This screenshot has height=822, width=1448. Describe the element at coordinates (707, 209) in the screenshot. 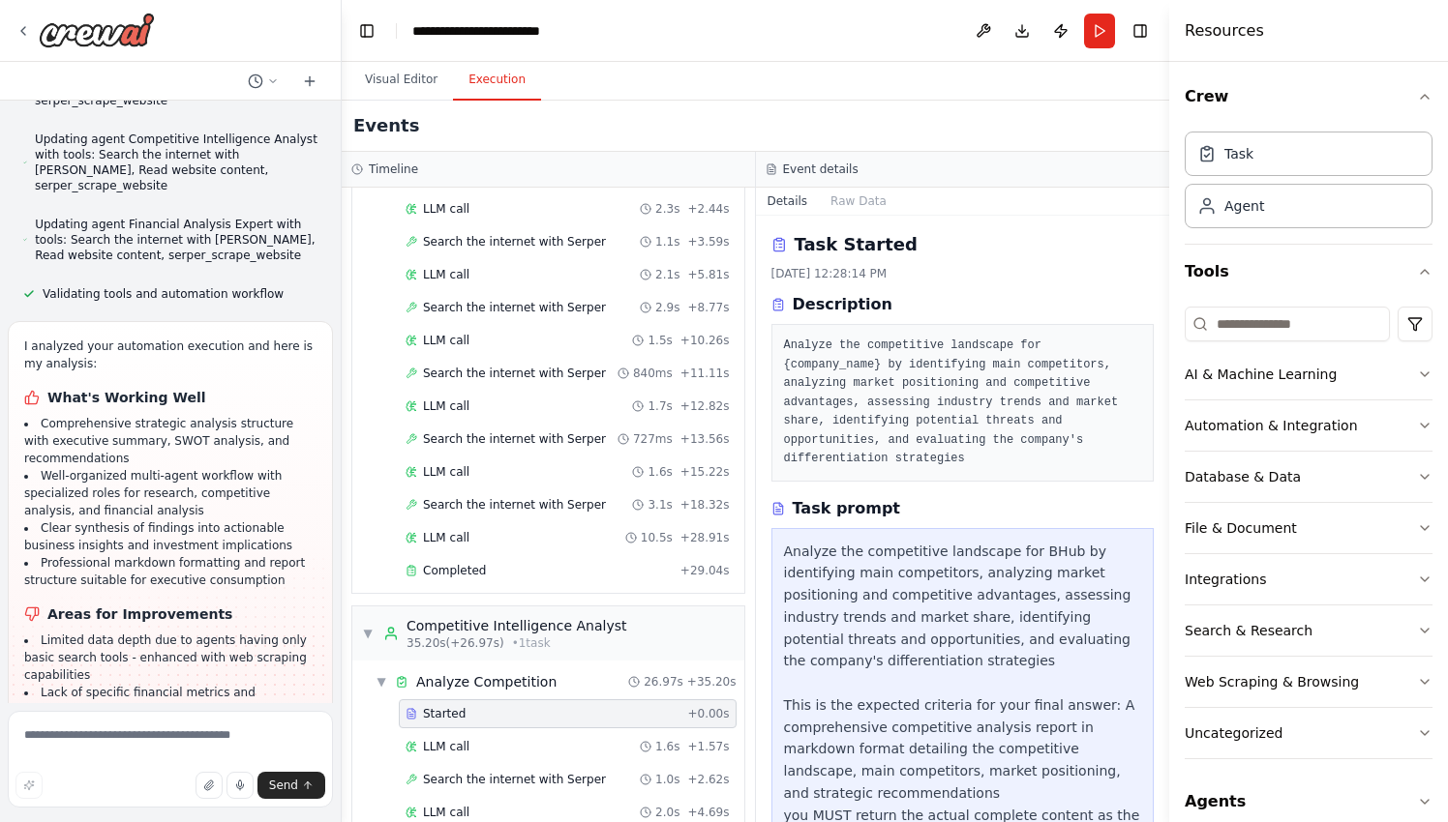

I see `span: + 2.44s` at that location.